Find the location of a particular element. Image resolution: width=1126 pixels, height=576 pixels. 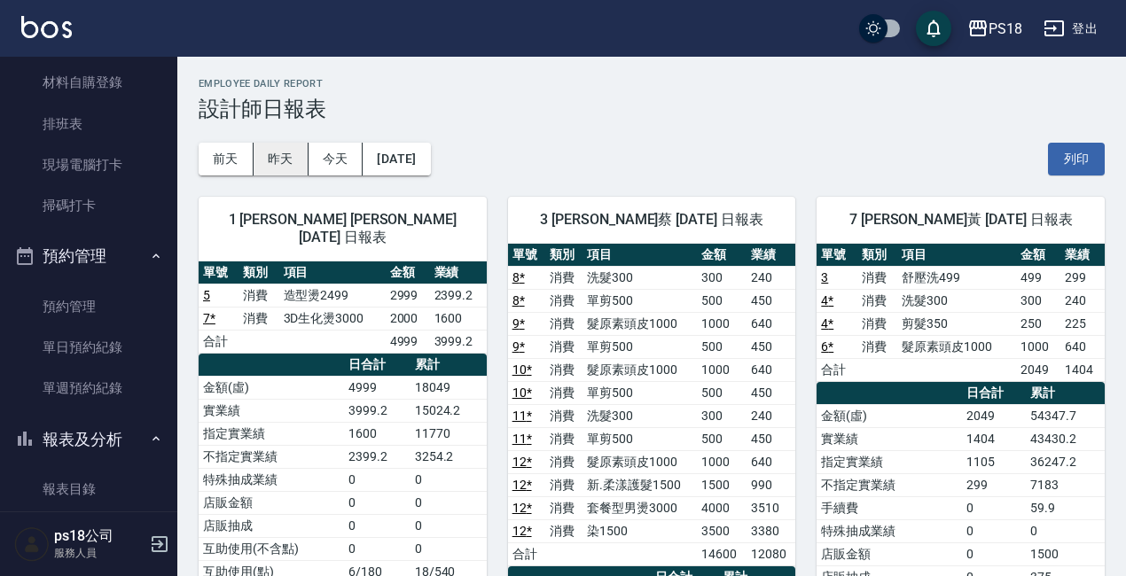

td: 240 is located at coordinates (1083, 301).